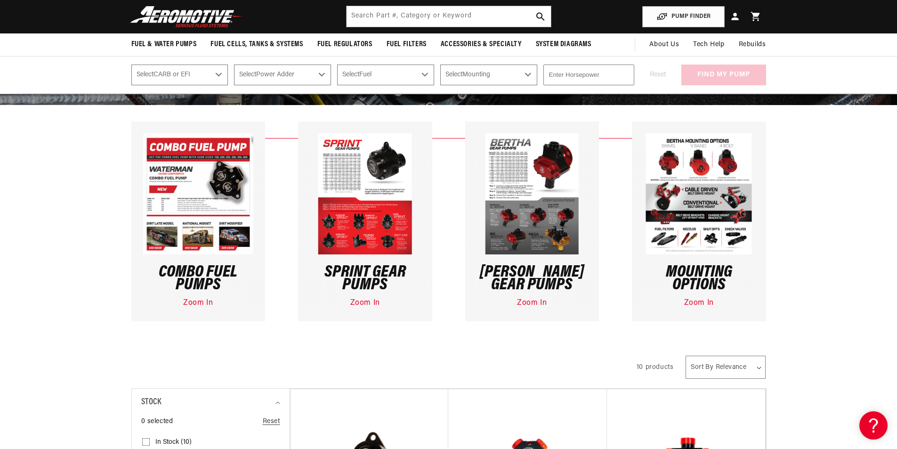 The image size is (897, 449). I want to click on select: Mounting, so click(489, 75).